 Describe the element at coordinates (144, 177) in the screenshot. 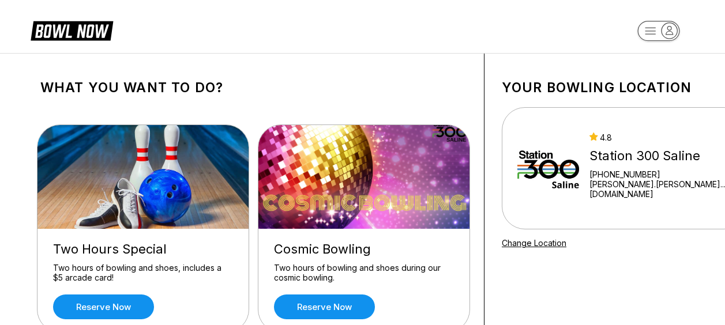

I see `img: Two Hours Special` at that location.